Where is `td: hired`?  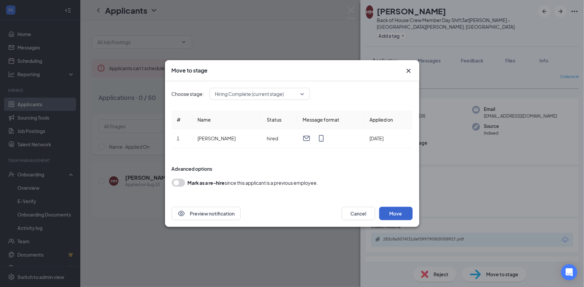
td: hired is located at coordinates (279, 139).